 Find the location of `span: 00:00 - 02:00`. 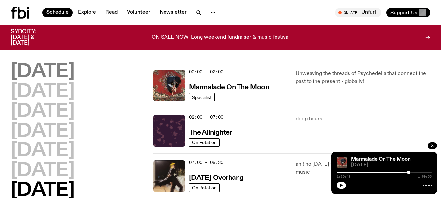

span: 00:00 - 02:00 is located at coordinates (206, 72).